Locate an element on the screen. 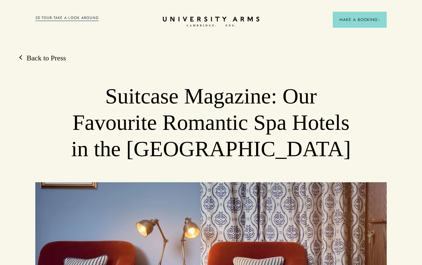  a: Home is located at coordinates (211, 22).